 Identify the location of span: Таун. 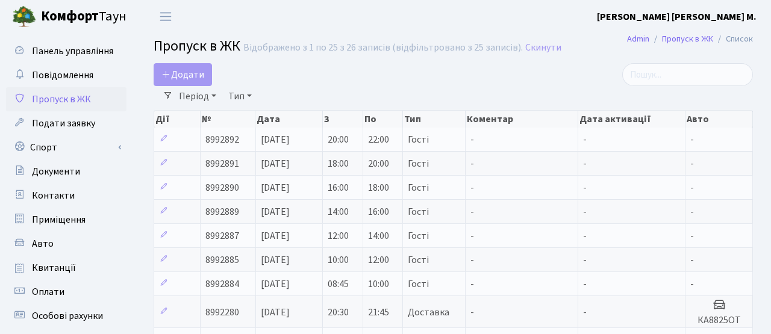
(84, 17).